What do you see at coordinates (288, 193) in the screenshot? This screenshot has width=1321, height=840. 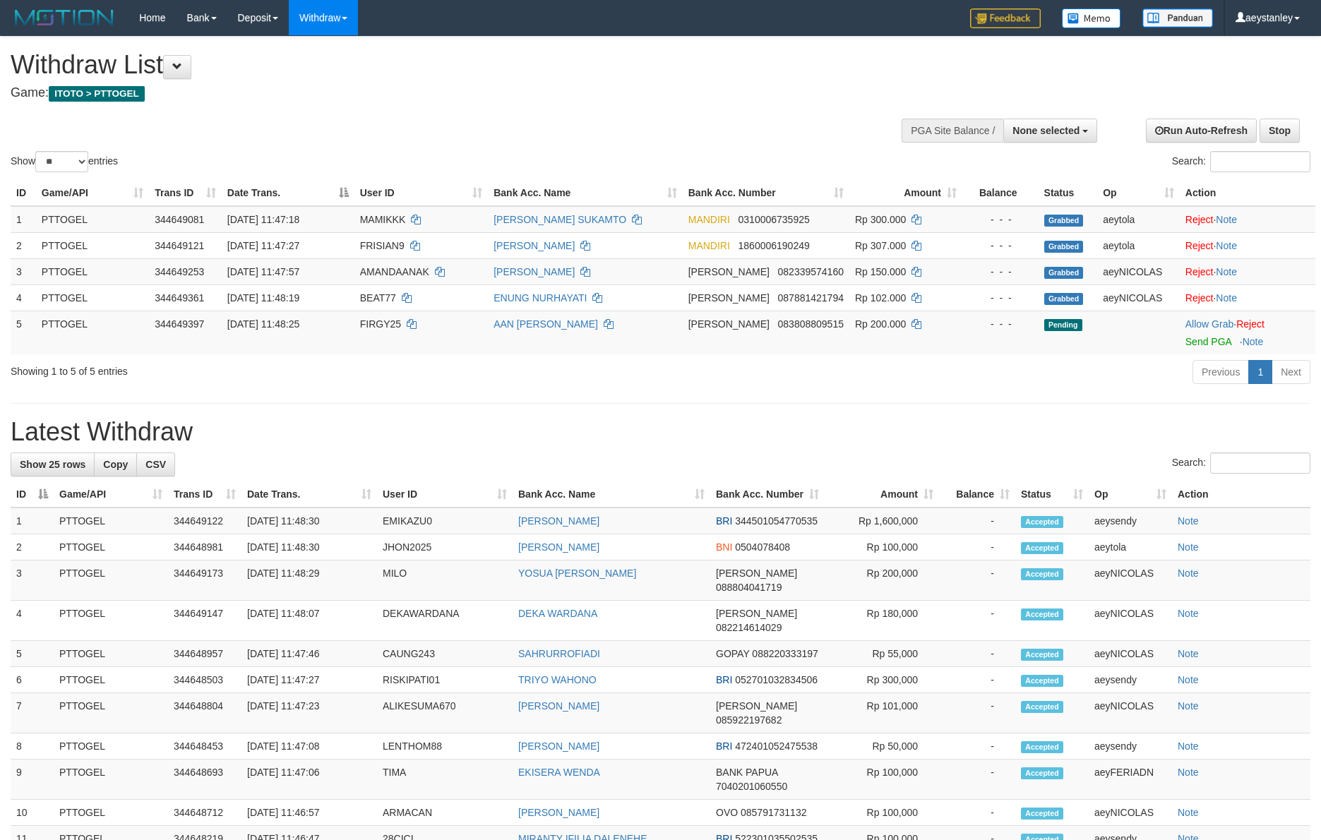 I see `th: Date Trans.: activate to sort column descending` at bounding box center [288, 193].